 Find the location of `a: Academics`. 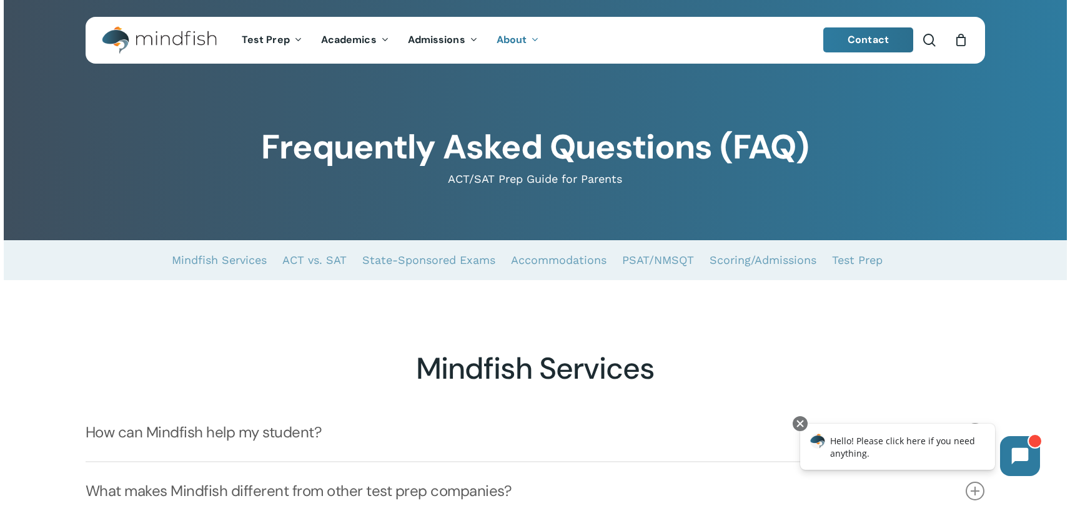

a: Academics is located at coordinates (355, 40).